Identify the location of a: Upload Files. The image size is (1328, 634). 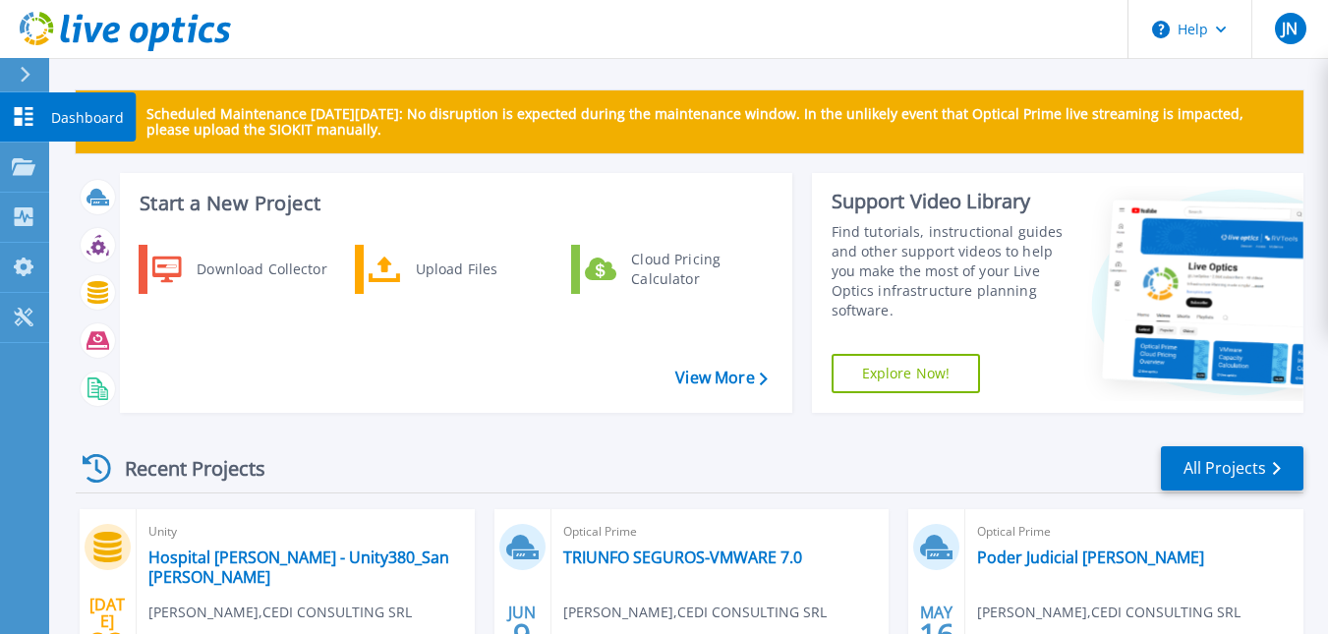
(455, 269).